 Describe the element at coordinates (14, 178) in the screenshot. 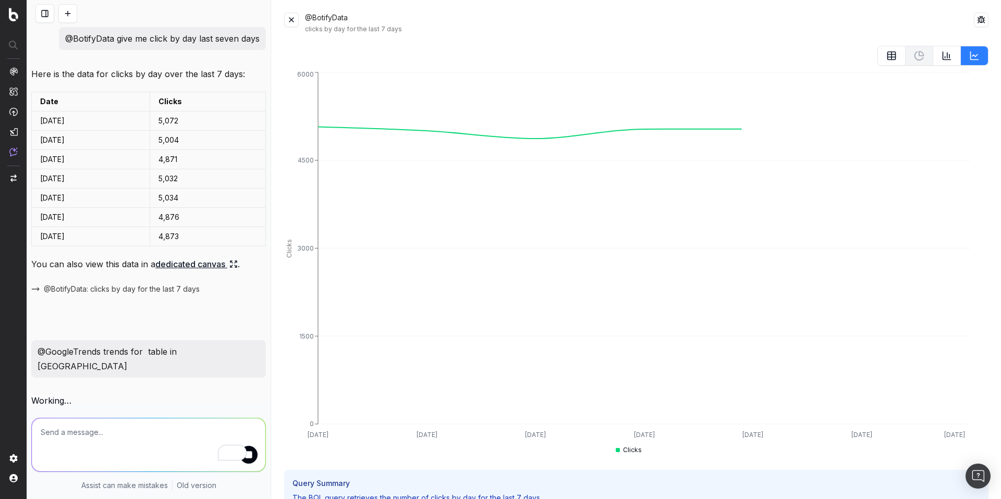

I see `img: Switch project` at that location.